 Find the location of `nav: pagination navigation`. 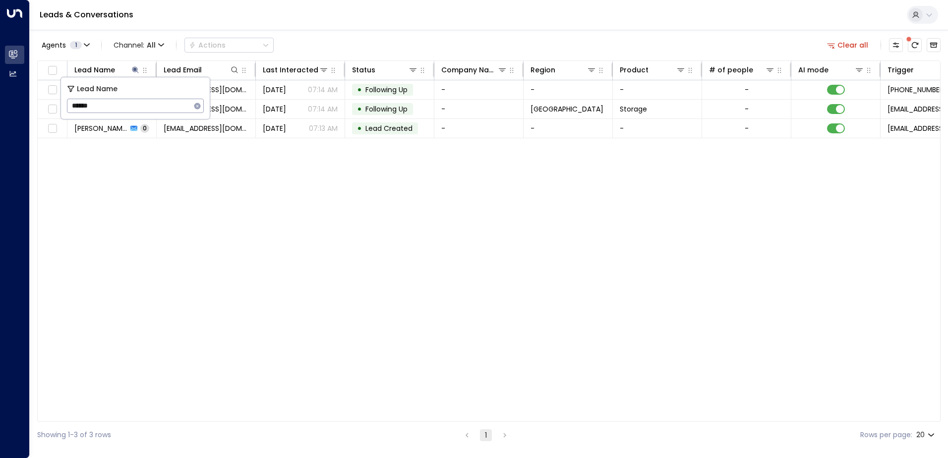

nav: pagination navigation is located at coordinates (486, 435).